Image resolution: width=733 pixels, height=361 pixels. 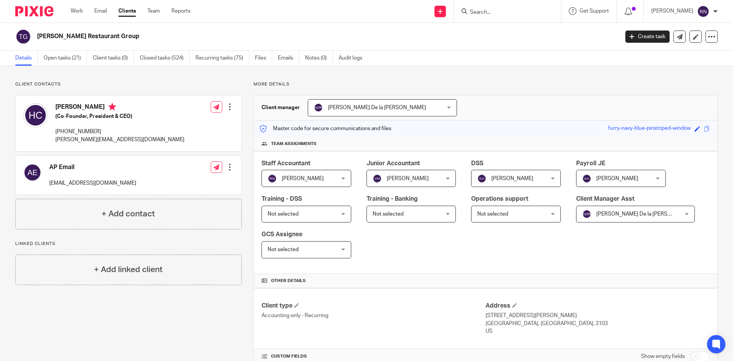 What do you see at coordinates (128, 84) in the screenshot?
I see `p: Client contacts` at bounding box center [128, 84].